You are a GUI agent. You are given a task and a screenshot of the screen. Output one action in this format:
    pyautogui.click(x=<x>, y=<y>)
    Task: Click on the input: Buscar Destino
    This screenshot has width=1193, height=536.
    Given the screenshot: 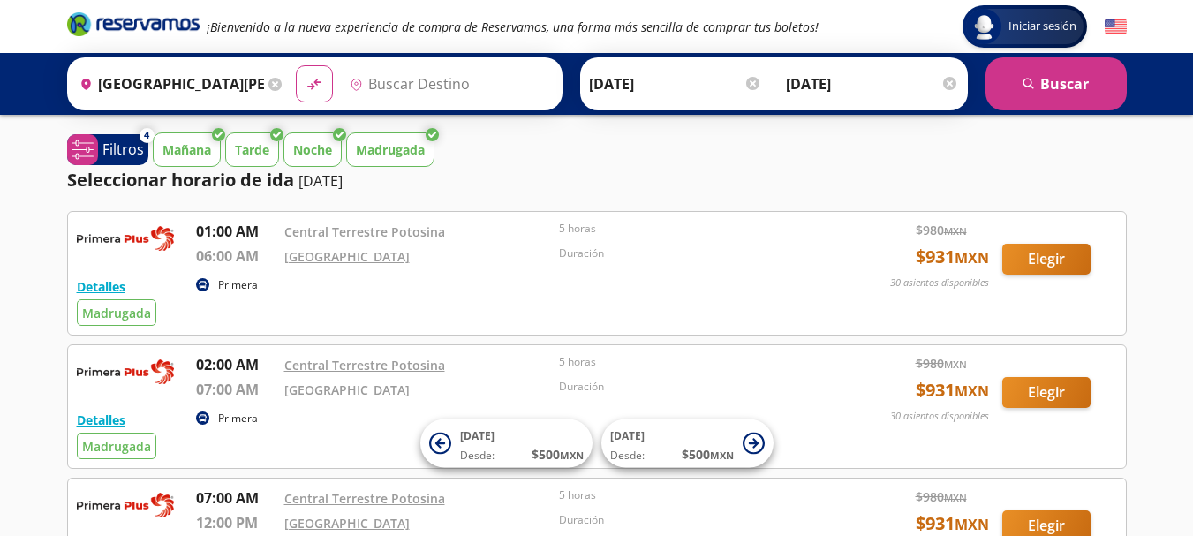 What is the action you would take?
    pyautogui.click(x=448, y=84)
    